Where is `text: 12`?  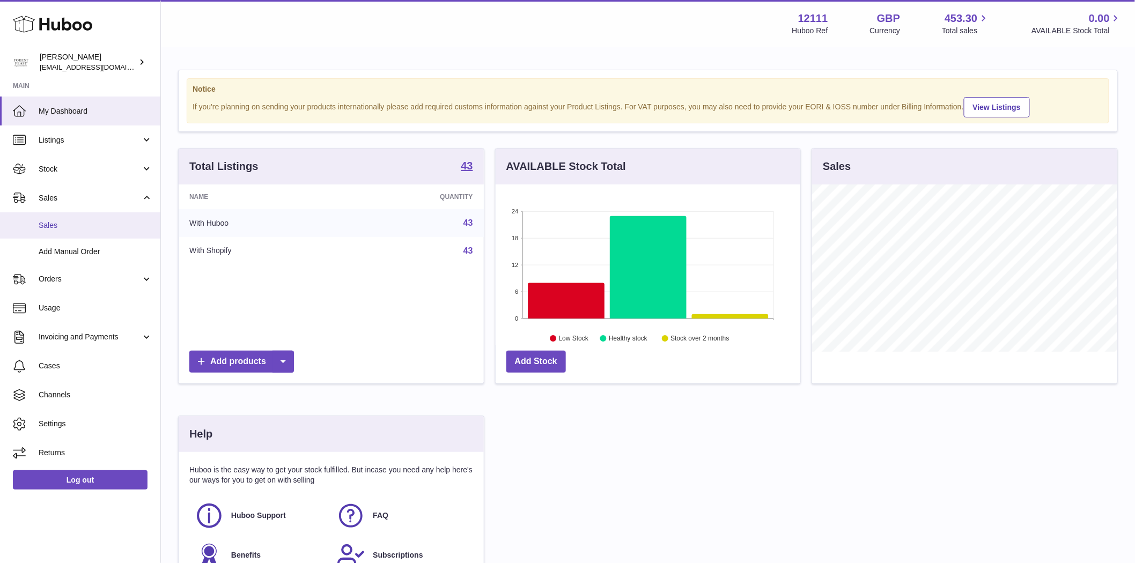
text: 12 is located at coordinates (515, 265).